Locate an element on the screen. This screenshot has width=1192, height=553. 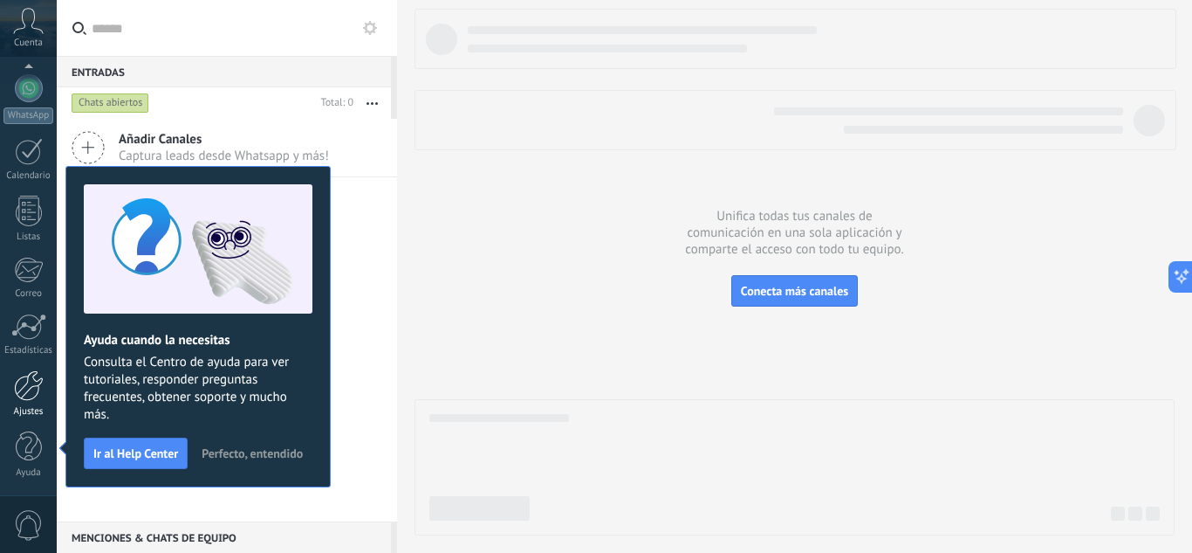
button: Perfecto, entendido is located at coordinates (252, 453).